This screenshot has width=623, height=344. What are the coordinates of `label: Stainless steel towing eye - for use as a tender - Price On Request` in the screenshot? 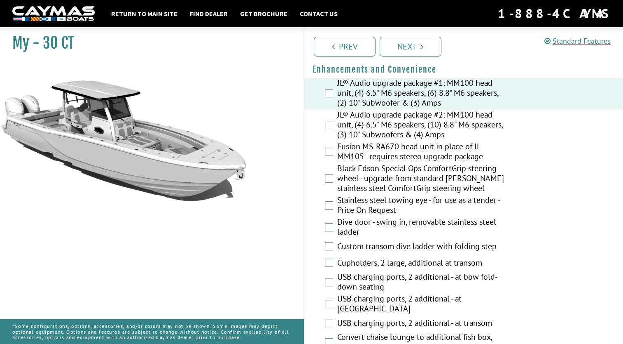 It's located at (423, 206).